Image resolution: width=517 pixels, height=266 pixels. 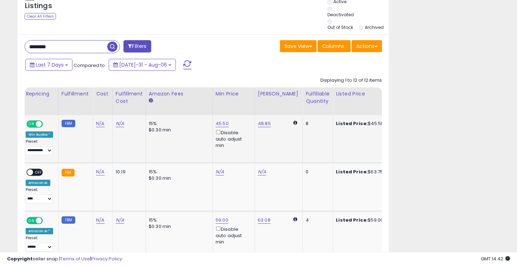 What do you see at coordinates (298, 46) in the screenshot?
I see `button: Save View` at bounding box center [298, 46].